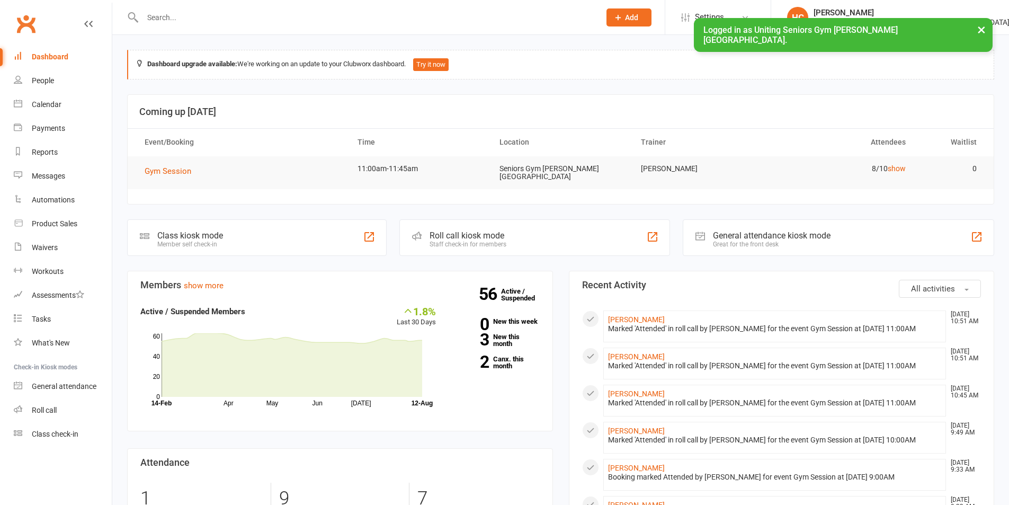 Image resolution: width=1009 pixels, height=505 pixels. I want to click on div: Class kiosk mode, so click(190, 235).